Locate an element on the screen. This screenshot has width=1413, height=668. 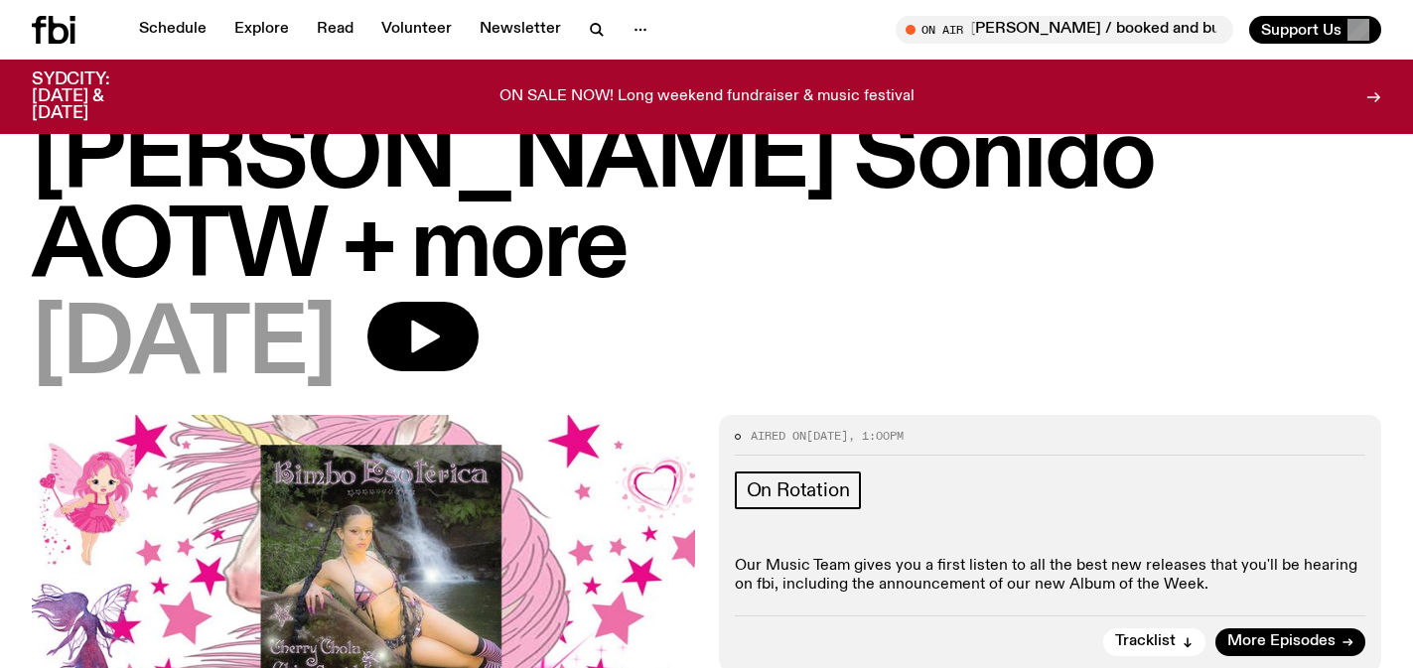
span: More Episodes is located at coordinates (1281, 642).